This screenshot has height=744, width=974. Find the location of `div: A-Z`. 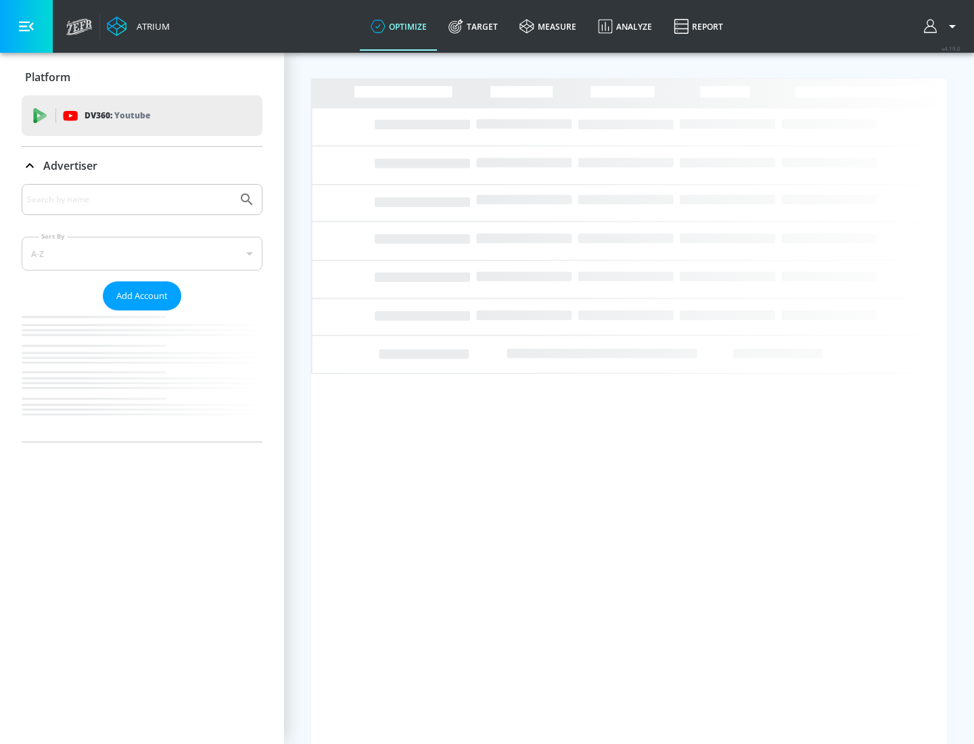

div: A-Z is located at coordinates (142, 254).